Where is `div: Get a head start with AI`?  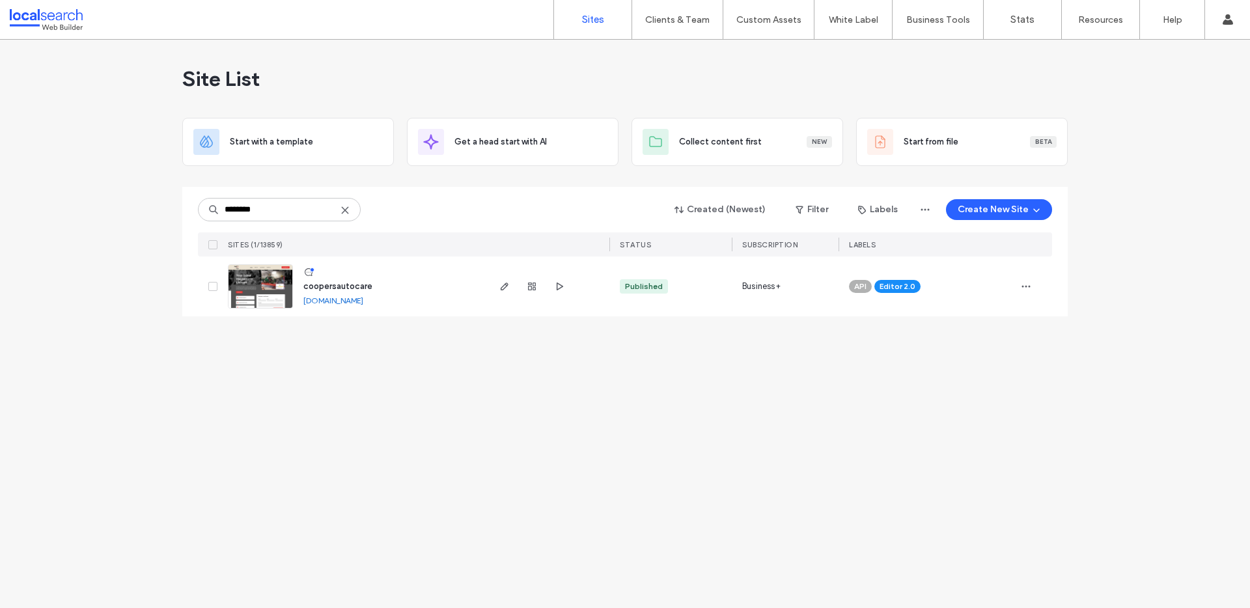
div: Get a head start with AI is located at coordinates (512, 142).